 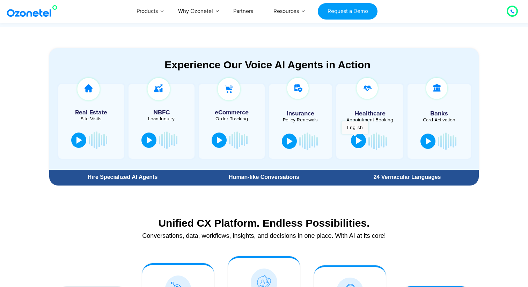 I want to click on h5: eCommerce, so click(x=232, y=113).